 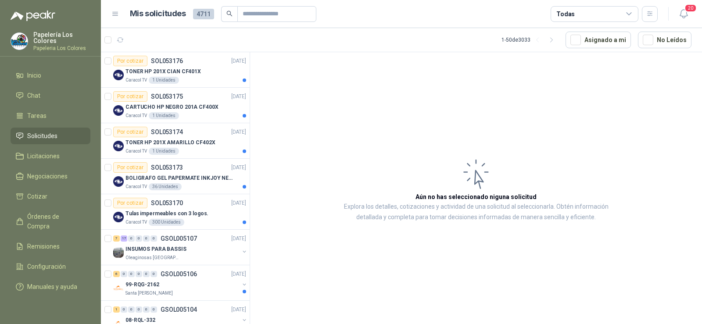 I want to click on a: Inicio, so click(x=50, y=75).